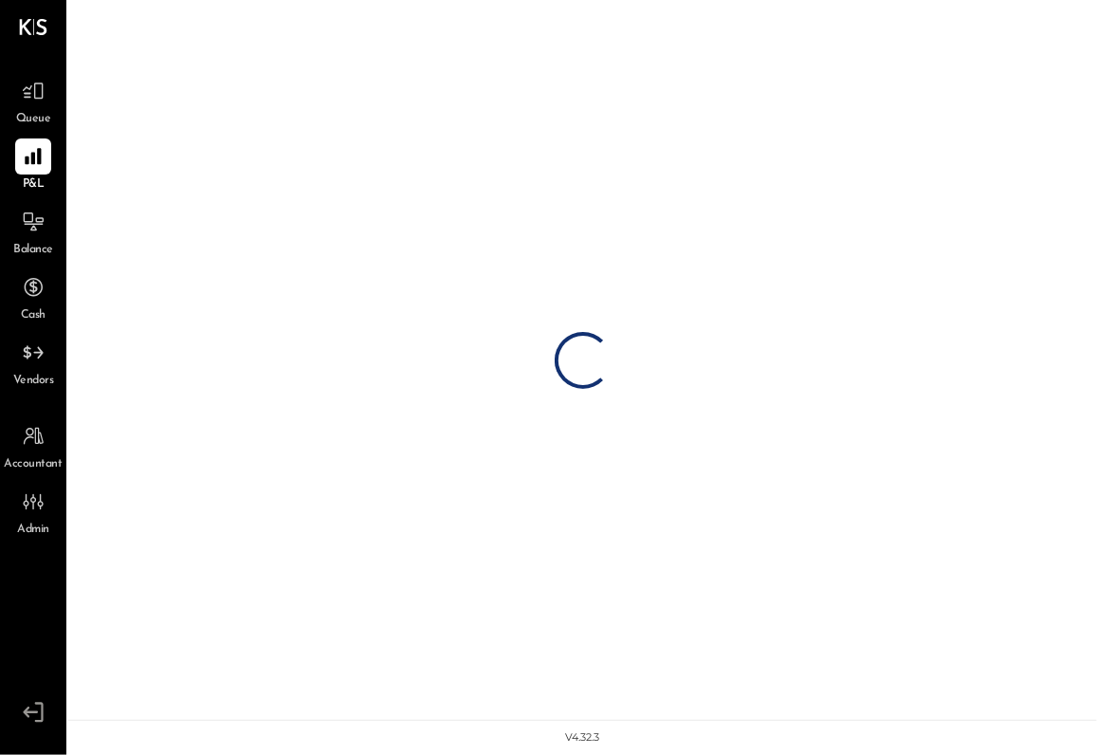  Describe the element at coordinates (33, 166) in the screenshot. I see `a: P&L` at that location.